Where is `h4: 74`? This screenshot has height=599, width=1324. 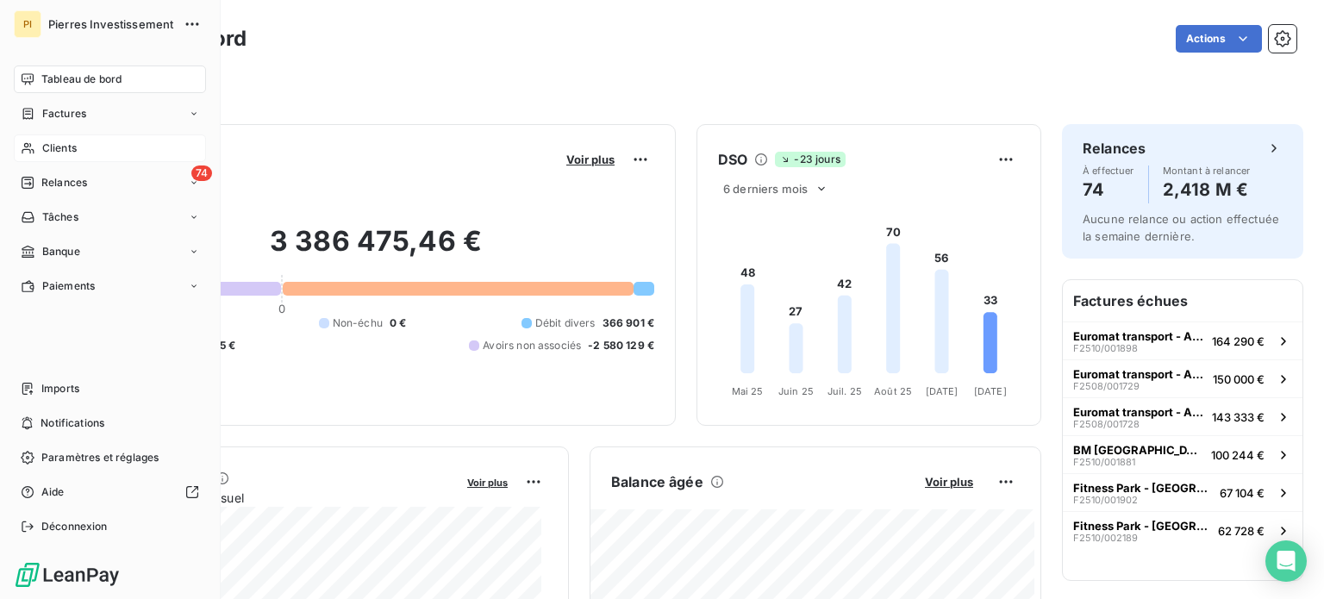 h4: 74 is located at coordinates (1108, 190).